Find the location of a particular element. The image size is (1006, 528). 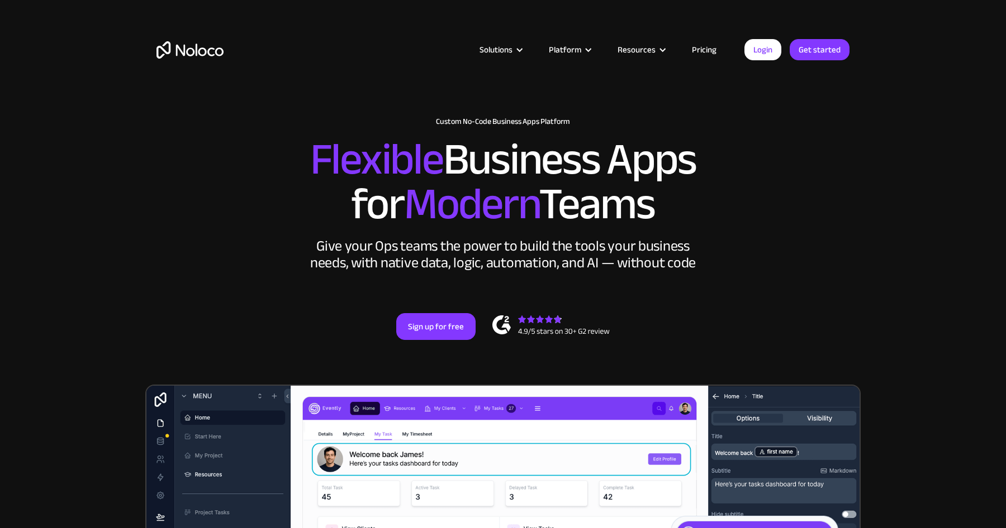

h1: Custom No-Code Business Apps Platform is located at coordinates (503, 122).